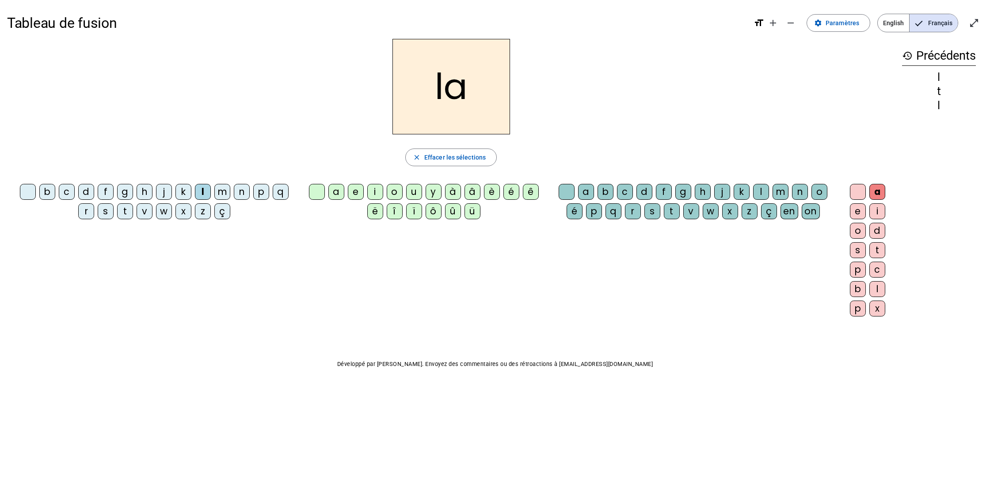 The width and height of the screenshot is (990, 503). What do you see at coordinates (790, 23) in the screenshot?
I see `button: Diminuer la taille de la police` at bounding box center [790, 23].